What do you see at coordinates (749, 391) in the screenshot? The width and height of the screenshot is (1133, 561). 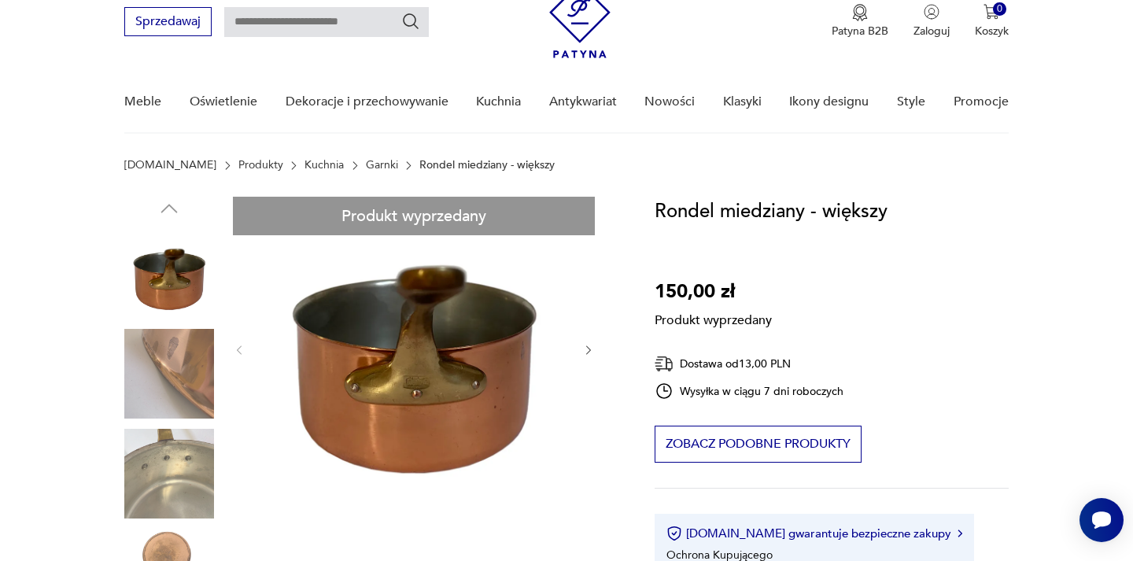 I see `div: Wysyłka w ciągu 7 dni roboczych` at bounding box center [749, 391].